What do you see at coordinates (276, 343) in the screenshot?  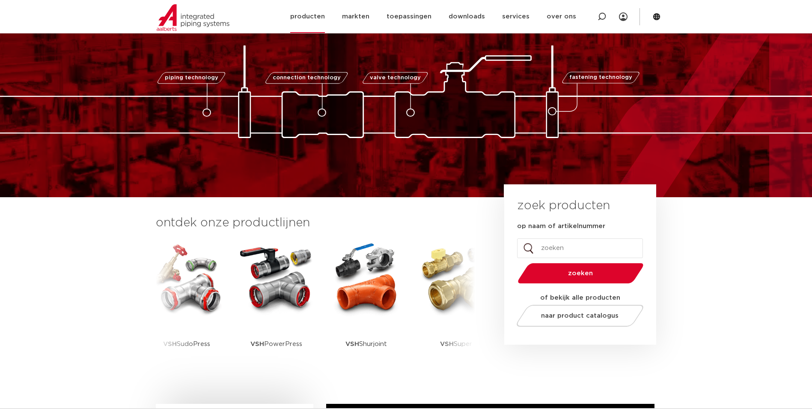 I see `p: PowerPress` at bounding box center [276, 343].